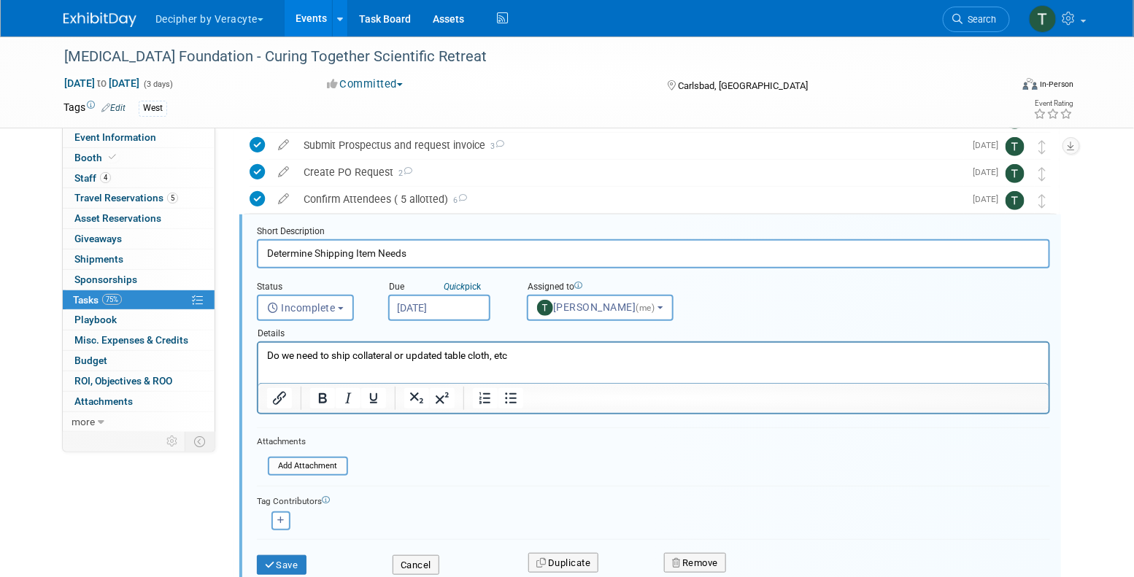 The height and width of the screenshot is (577, 1134). What do you see at coordinates (131, 340) in the screenshot?
I see `span: Misc. Expenses & Credits` at bounding box center [131, 340].